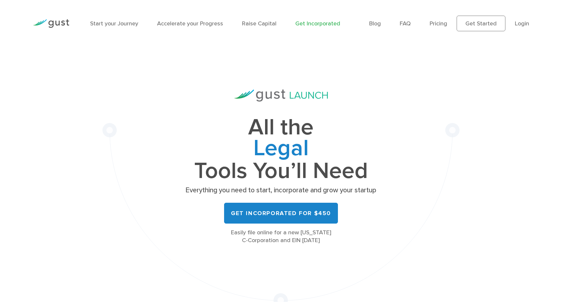 The height and width of the screenshot is (302, 562). Describe the element at coordinates (281, 95) in the screenshot. I see `img: Gust Launch Logo` at that location.